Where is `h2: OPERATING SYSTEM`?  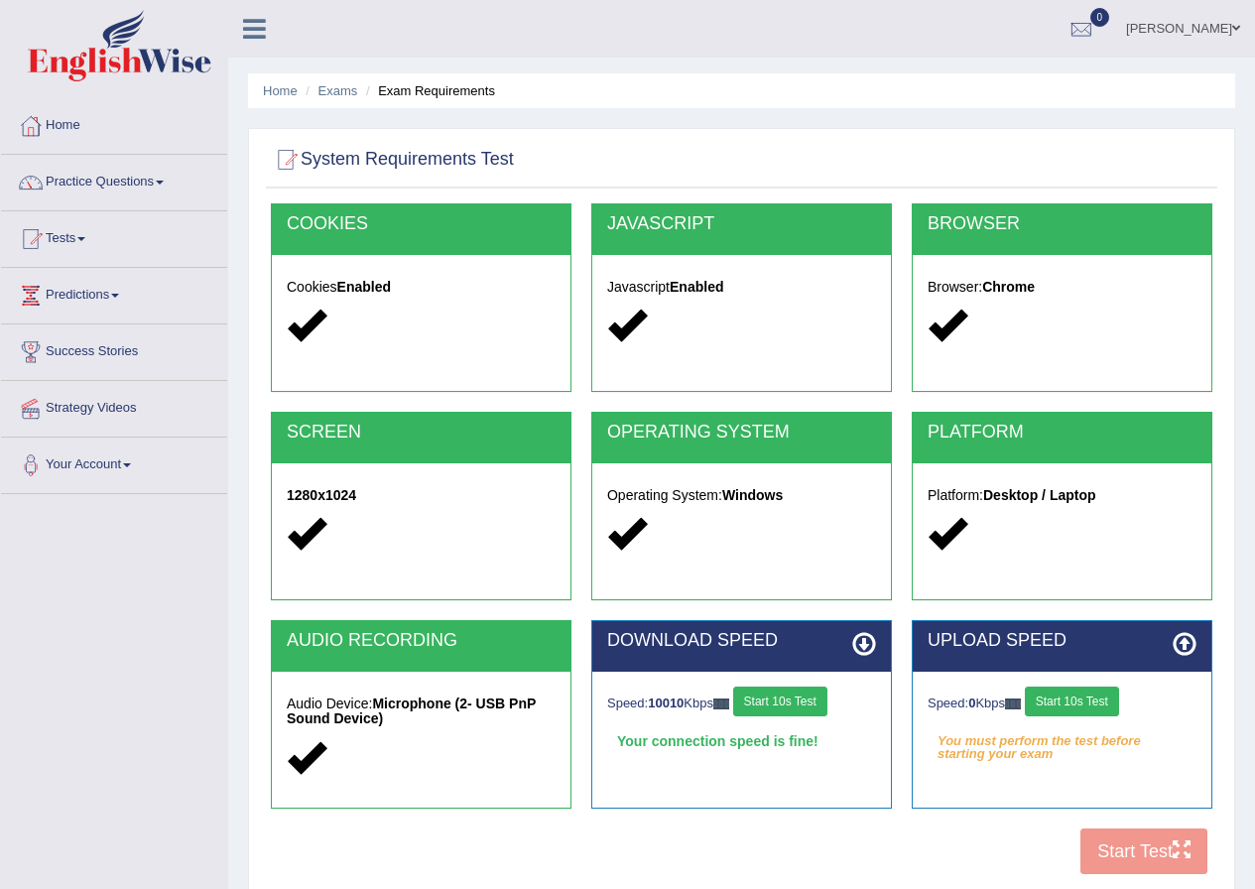 h2: OPERATING SYSTEM is located at coordinates (741, 433).